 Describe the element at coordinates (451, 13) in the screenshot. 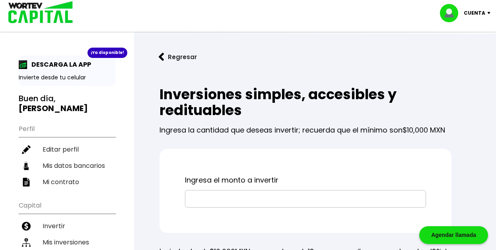

I see `img: profile-image` at that location.